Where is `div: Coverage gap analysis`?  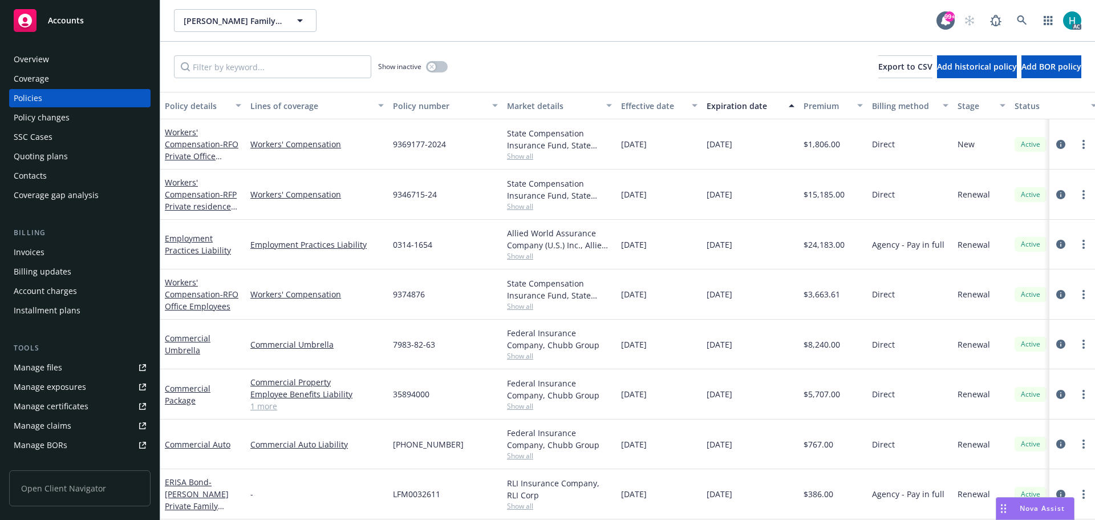 div: Coverage gap analysis is located at coordinates (56, 195).